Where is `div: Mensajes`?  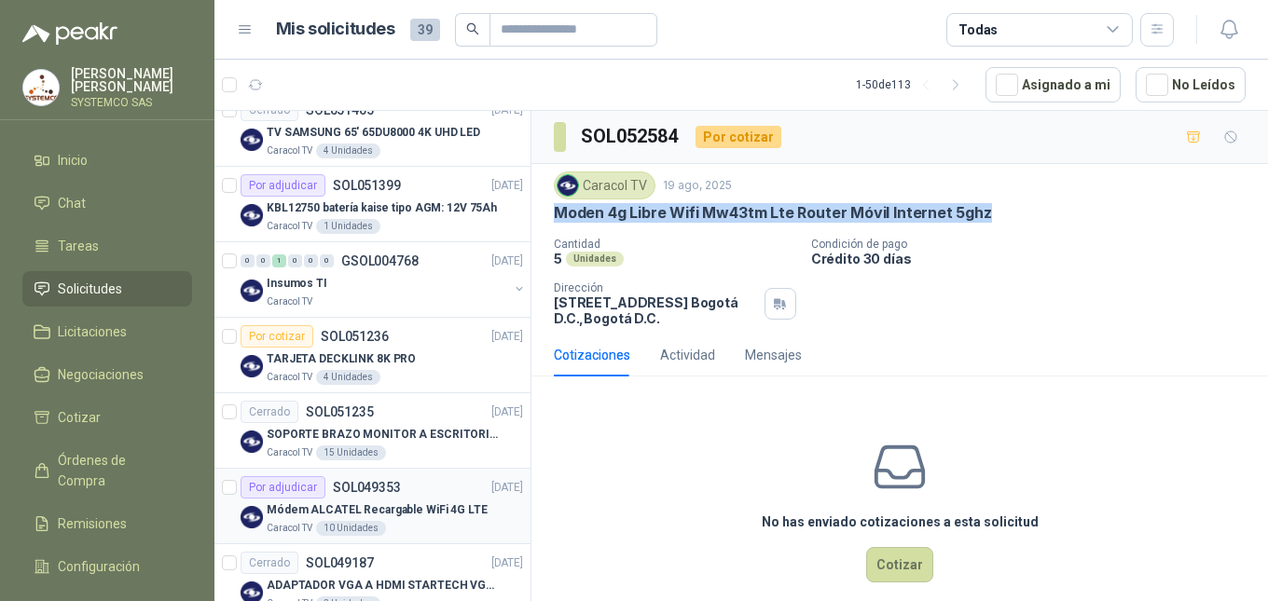 div: Mensajes is located at coordinates (773, 355).